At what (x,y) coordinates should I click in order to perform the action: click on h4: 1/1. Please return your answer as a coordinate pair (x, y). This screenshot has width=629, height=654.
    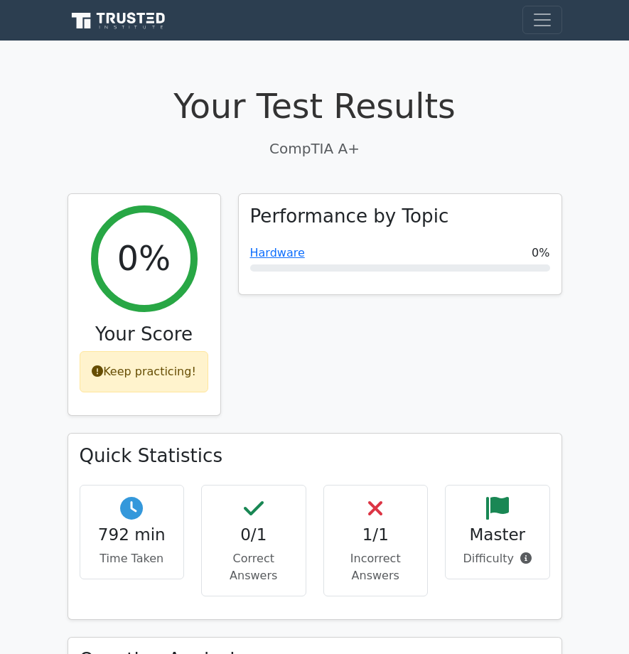
    Looking at the image, I should click on (376, 535).